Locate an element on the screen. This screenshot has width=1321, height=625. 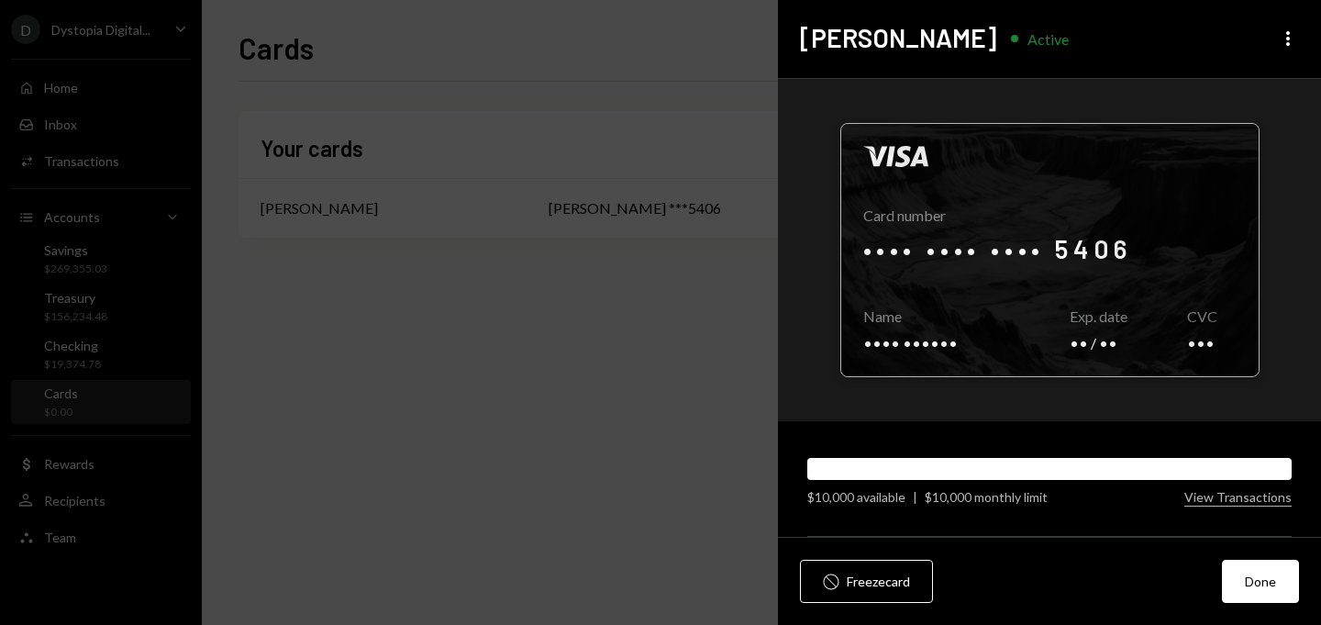
div: $10,000 available is located at coordinates (856, 496).